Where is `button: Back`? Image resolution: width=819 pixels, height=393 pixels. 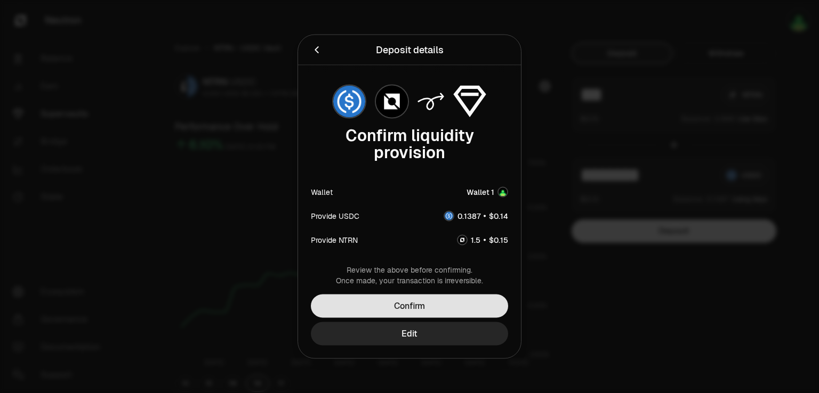
button: Back is located at coordinates (317, 50).